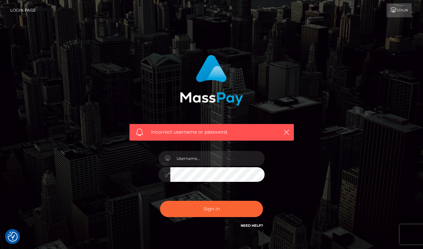  Describe the element at coordinates (23, 10) in the screenshot. I see `a: Login Page` at that location.